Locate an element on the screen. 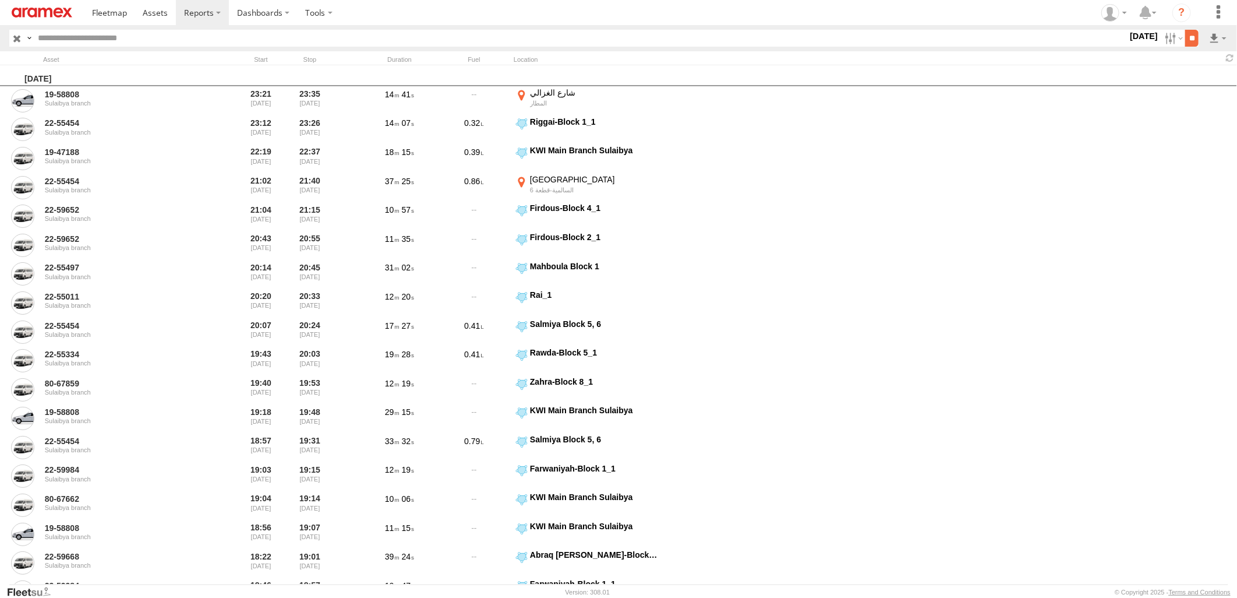  span: 31 is located at coordinates (392, 267).